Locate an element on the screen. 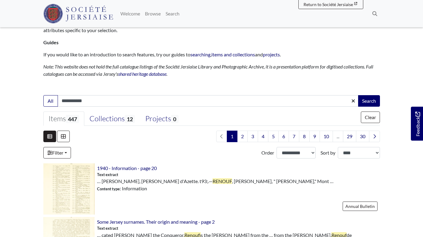  a: Goto page 4 is located at coordinates (263, 136).